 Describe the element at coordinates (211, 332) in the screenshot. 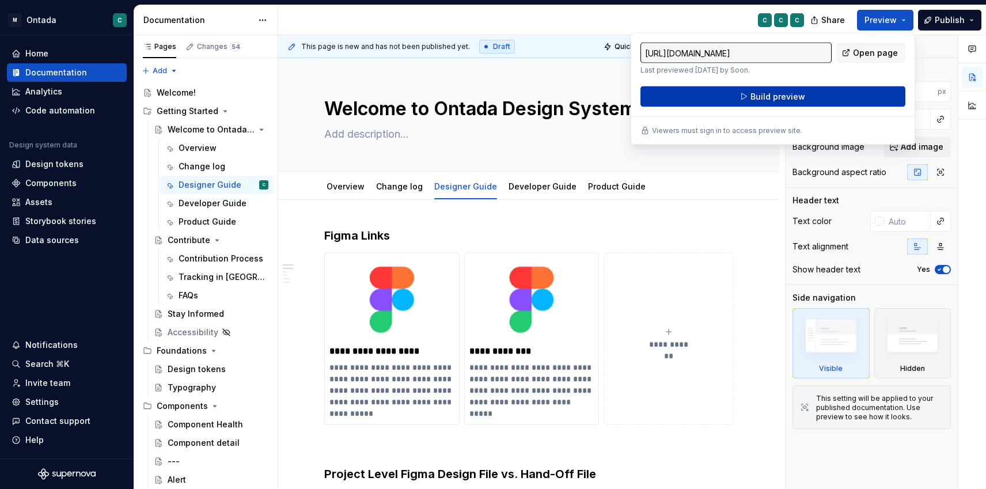

I see `a: Accessibility` at that location.